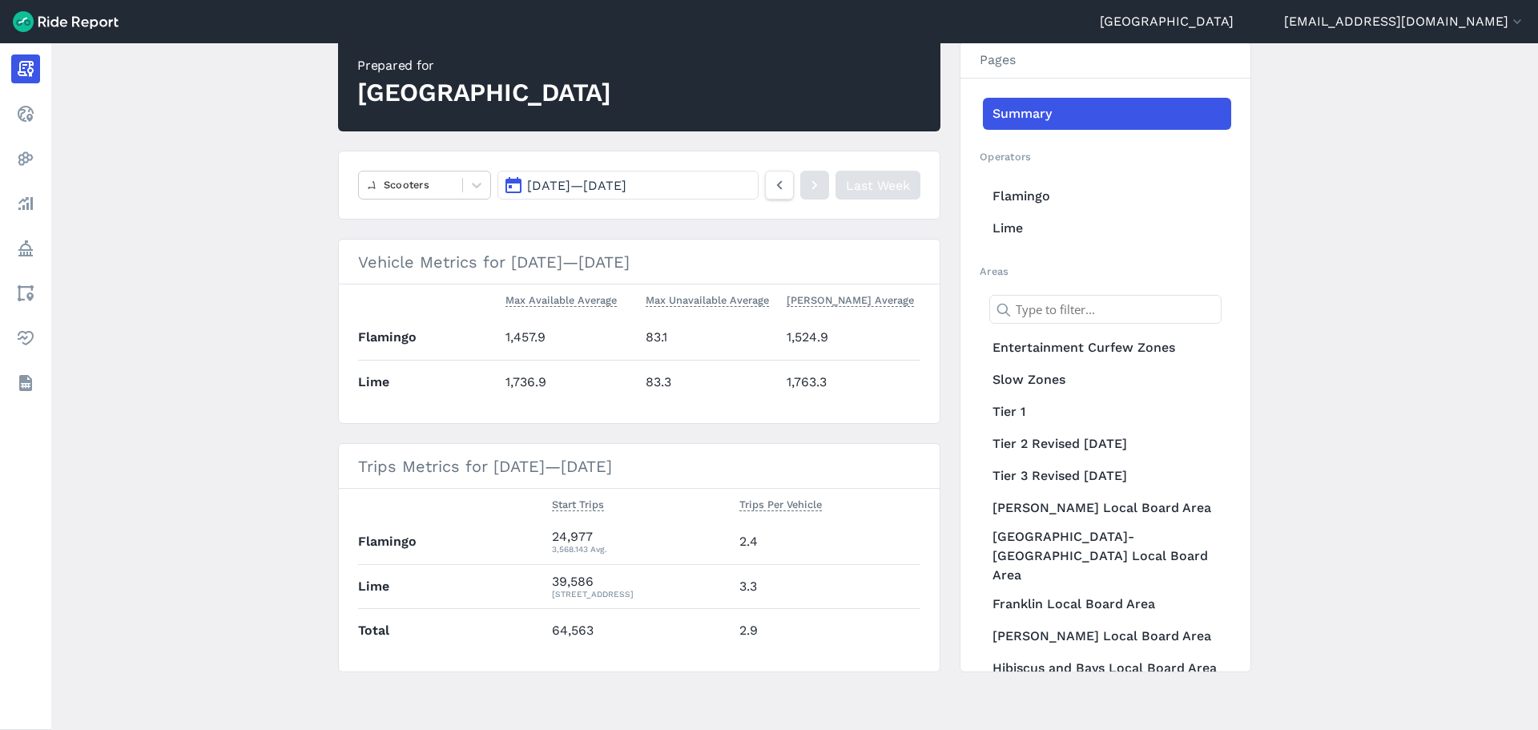 The height and width of the screenshot is (730, 1538). What do you see at coordinates (577, 505) in the screenshot?
I see `button: Start Trips` at bounding box center [577, 505].